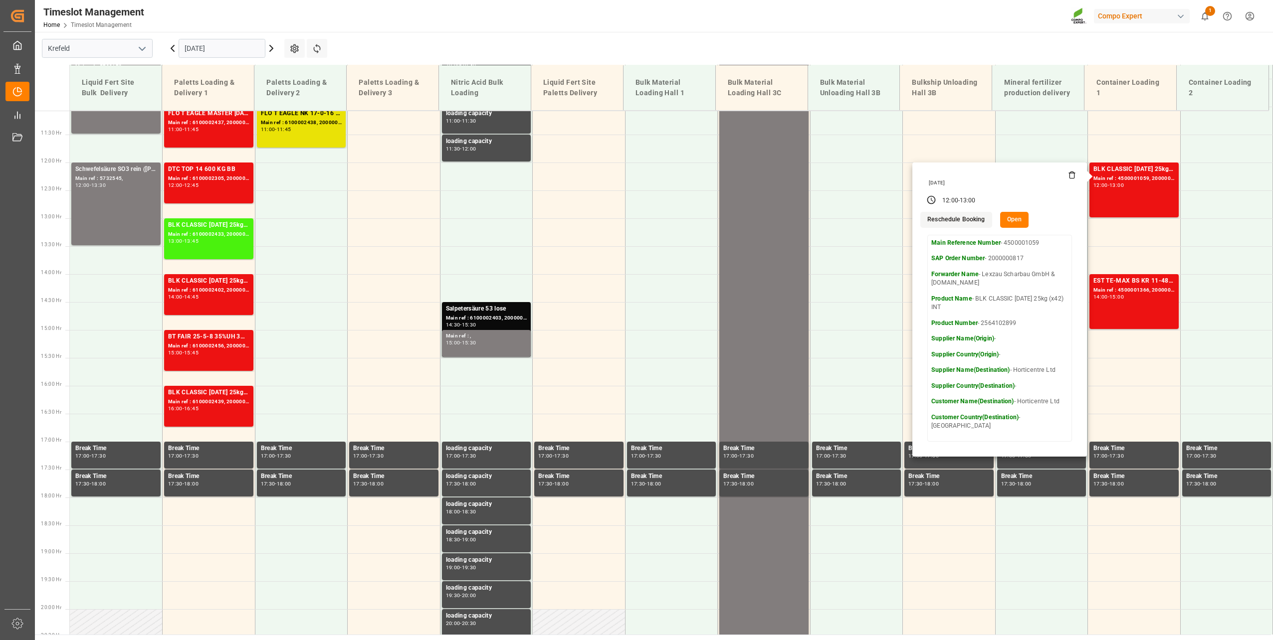 This screenshot has width=1273, height=640. What do you see at coordinates (116, 88) in the screenshot?
I see `div: Liquid Fert Site Bulk Delivery` at bounding box center [116, 88].